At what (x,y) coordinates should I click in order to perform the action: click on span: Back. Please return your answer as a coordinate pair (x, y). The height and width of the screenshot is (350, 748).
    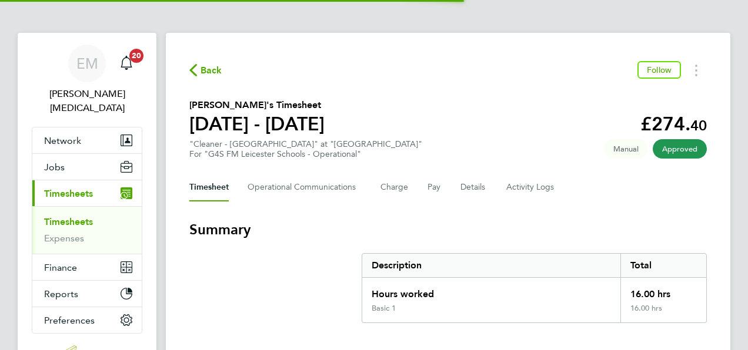
    Looking at the image, I should click on (211, 71).